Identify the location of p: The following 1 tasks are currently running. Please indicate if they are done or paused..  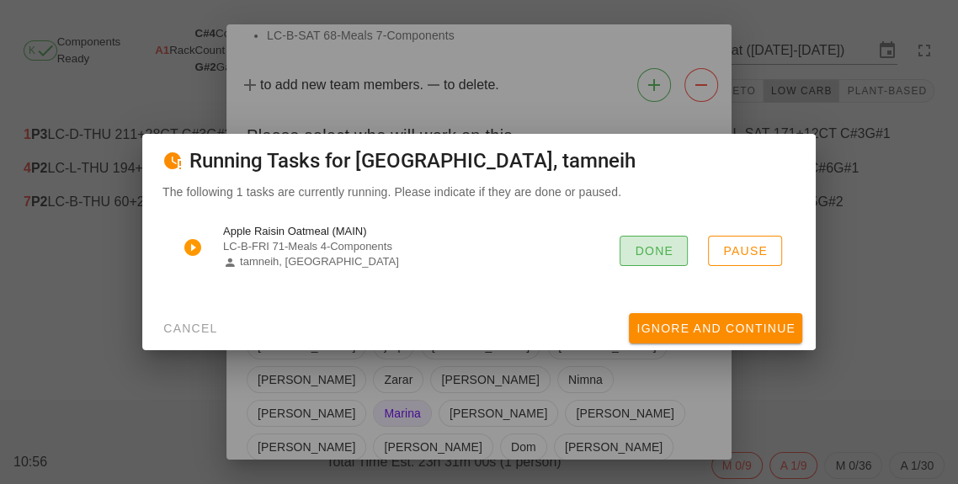
(479, 192).